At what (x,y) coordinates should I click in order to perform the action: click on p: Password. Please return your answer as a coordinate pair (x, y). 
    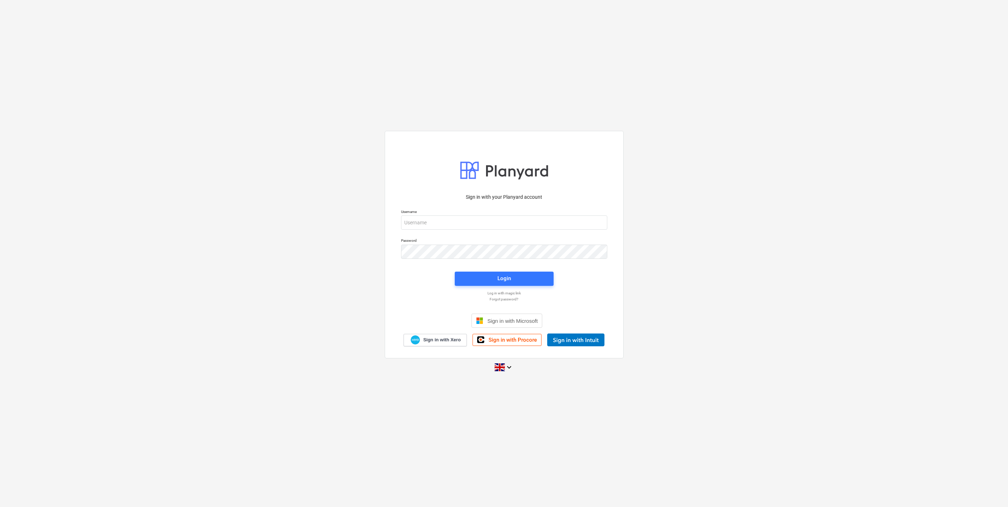
    Looking at the image, I should click on (504, 241).